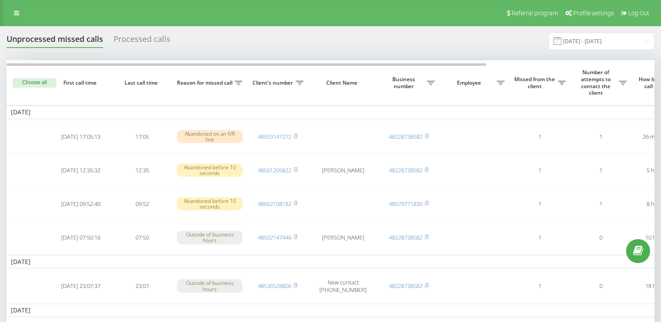 Image resolution: width=661 pixels, height=322 pixels. Describe the element at coordinates (534, 13) in the screenshot. I see `span: Referral program` at that location.